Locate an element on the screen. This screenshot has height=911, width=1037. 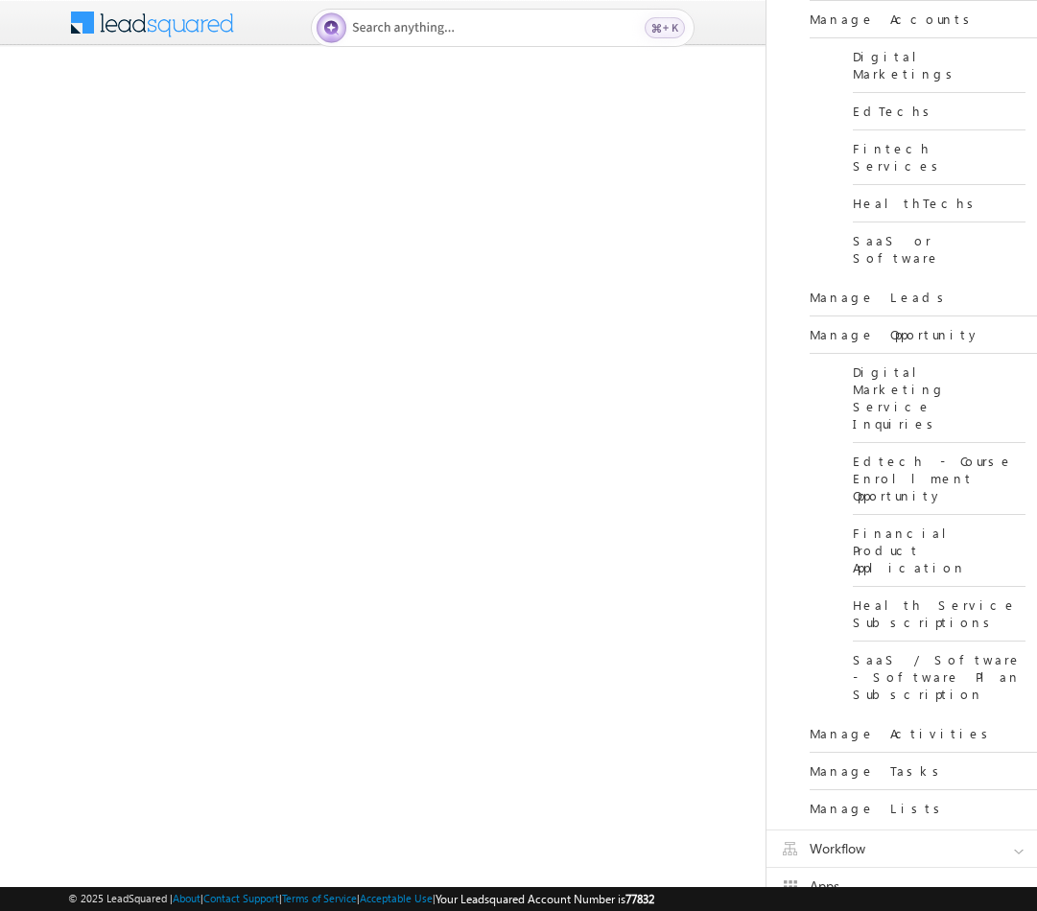
a: Contact Support is located at coordinates (241, 898).